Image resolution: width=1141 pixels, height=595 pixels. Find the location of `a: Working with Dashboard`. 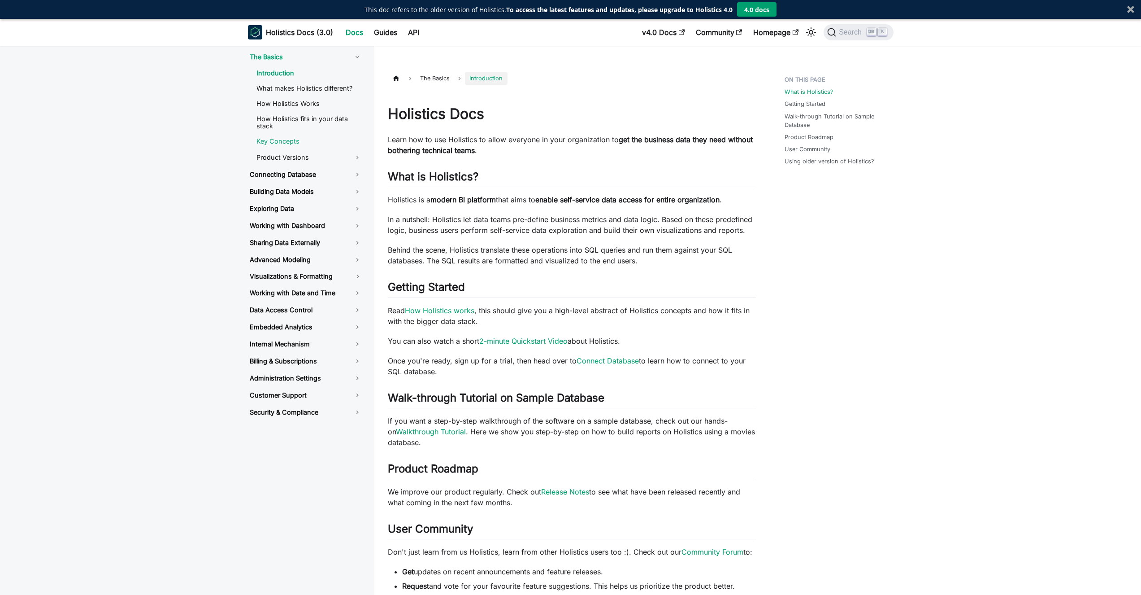

a: Working with Dashboard is located at coordinates (306, 226).